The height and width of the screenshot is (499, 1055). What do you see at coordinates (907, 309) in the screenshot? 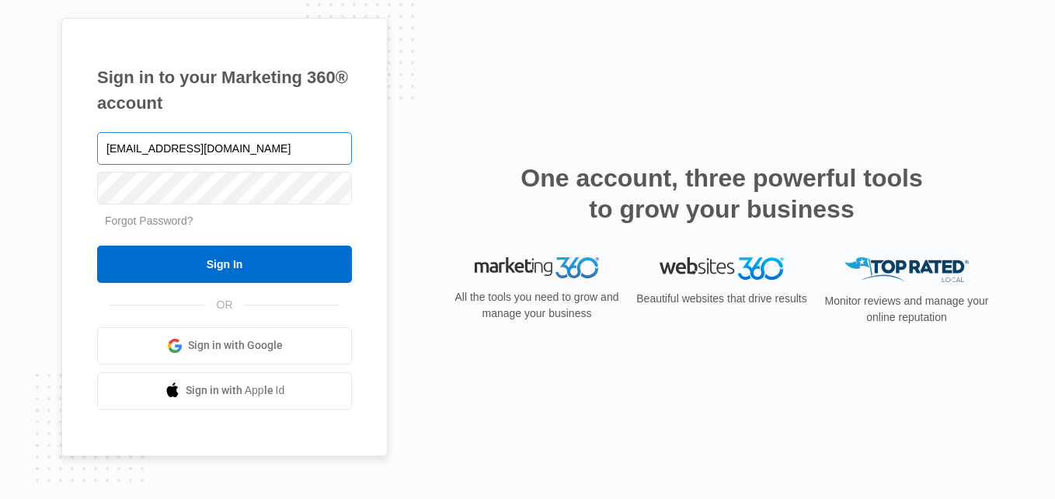
I see `p: Monitor reviews and manage your online reputation` at bounding box center [907, 309].